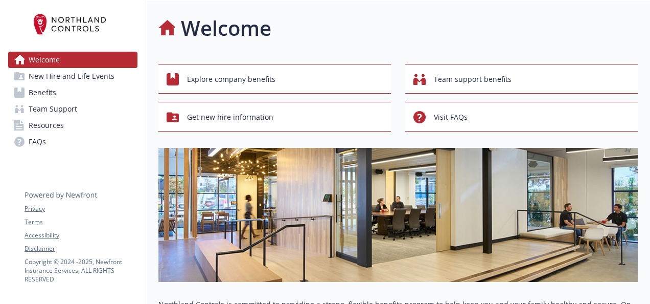 Image resolution: width=650 pixels, height=304 pixels. I want to click on a: Team Support, so click(73, 109).